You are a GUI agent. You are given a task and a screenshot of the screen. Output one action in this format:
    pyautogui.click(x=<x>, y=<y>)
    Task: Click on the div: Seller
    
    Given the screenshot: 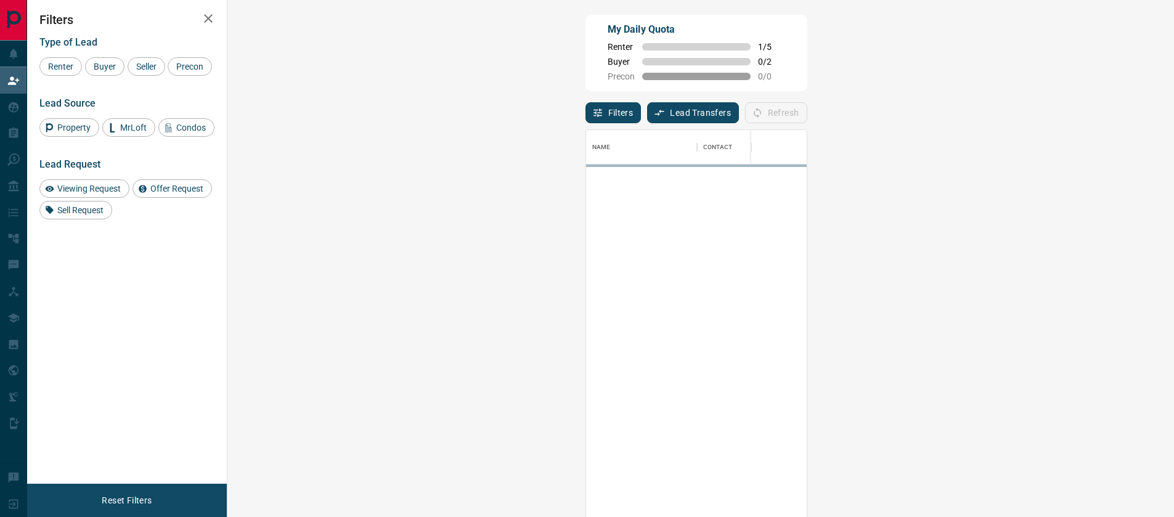 What is the action you would take?
    pyautogui.click(x=146, y=67)
    